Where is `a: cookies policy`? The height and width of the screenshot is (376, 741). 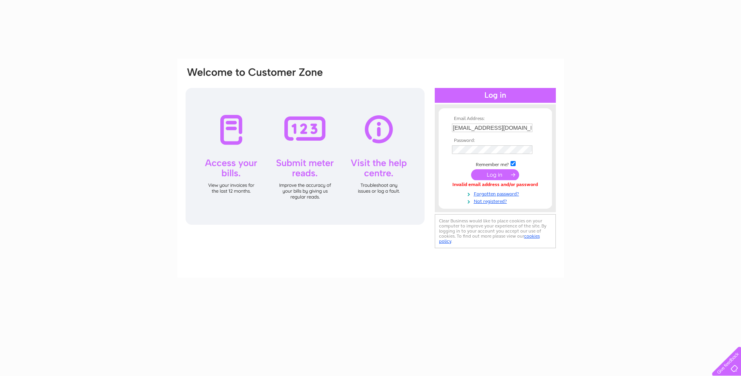 a: cookies policy is located at coordinates (489, 238).